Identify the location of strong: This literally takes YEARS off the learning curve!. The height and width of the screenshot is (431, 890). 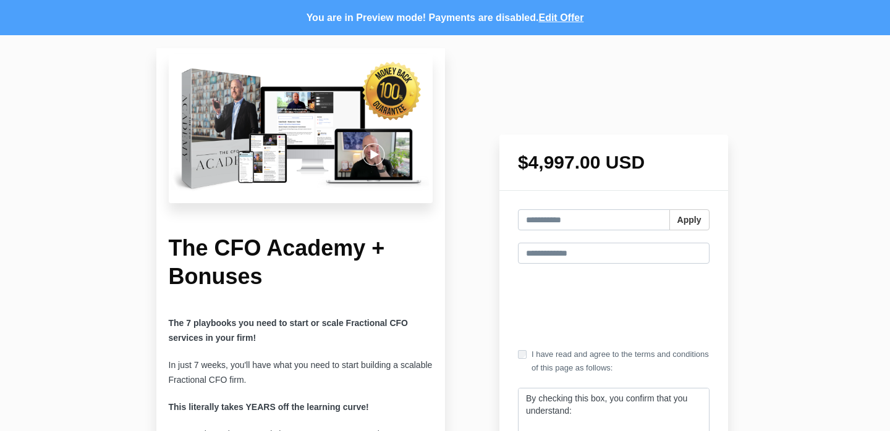
(269, 407).